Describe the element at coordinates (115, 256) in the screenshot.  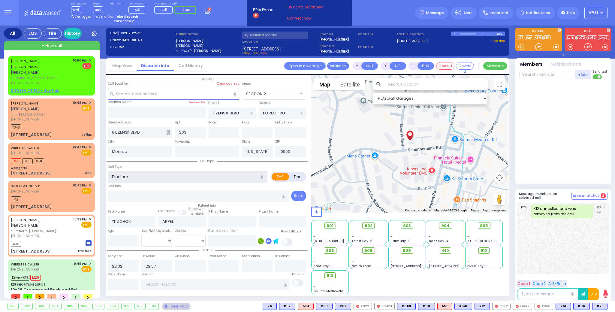
I see `label: Assigned` at that location.